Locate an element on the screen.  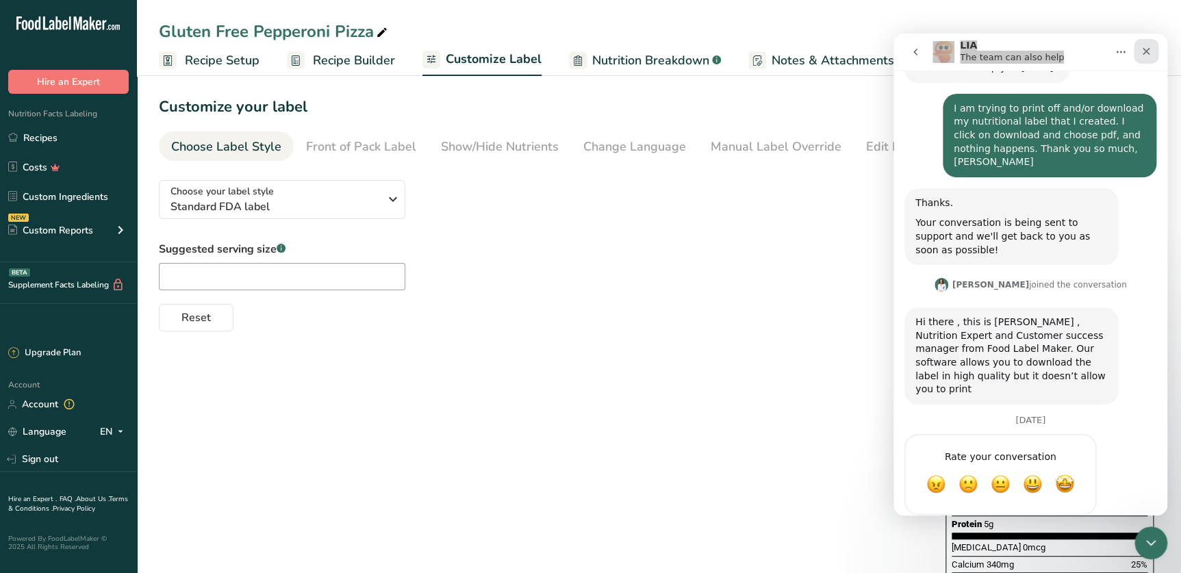
button: go back is located at coordinates (22, 18).